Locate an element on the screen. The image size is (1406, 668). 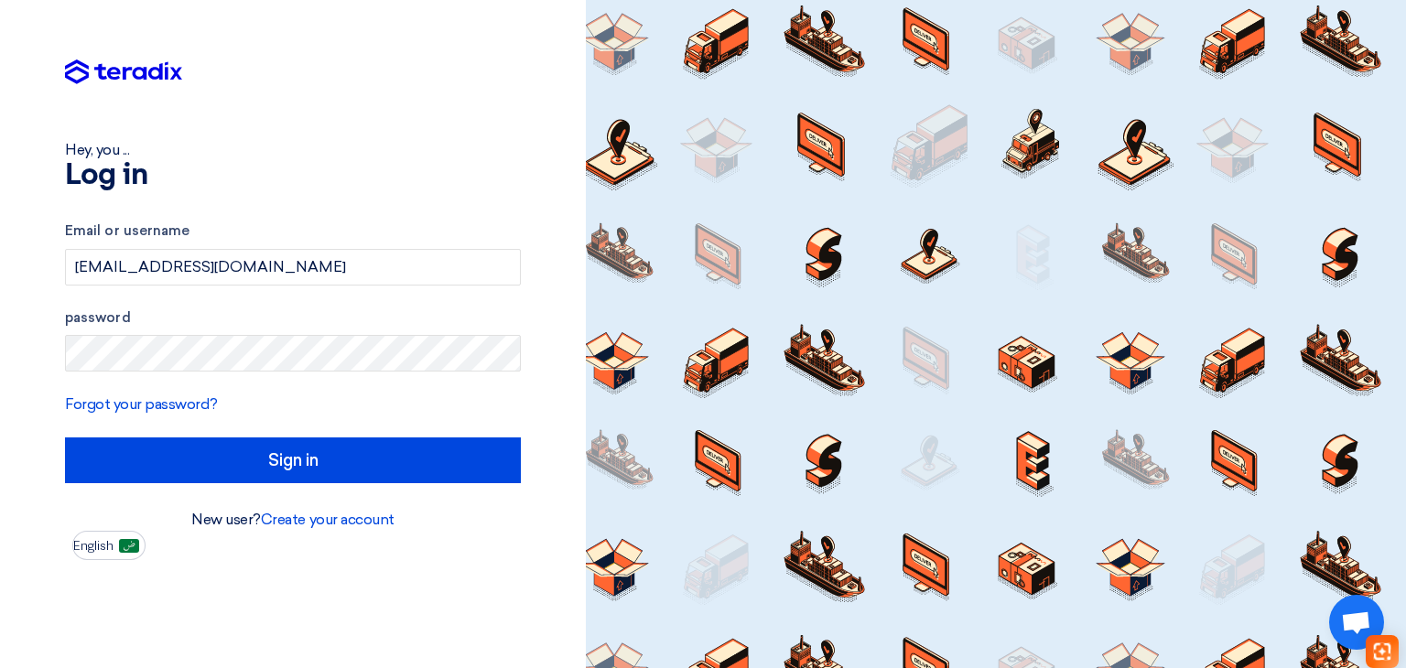
font: Create your account is located at coordinates (328, 519).